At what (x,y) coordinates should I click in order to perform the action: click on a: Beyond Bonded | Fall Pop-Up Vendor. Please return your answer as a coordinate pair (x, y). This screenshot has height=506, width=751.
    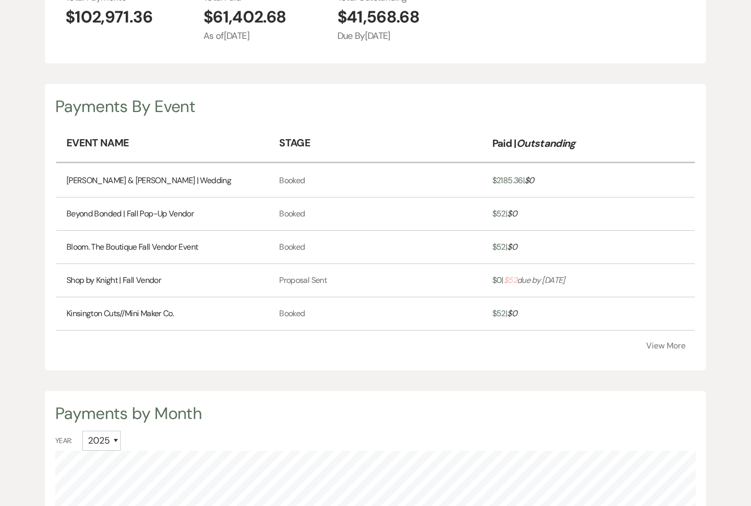
    Looking at the image, I should click on (130, 214).